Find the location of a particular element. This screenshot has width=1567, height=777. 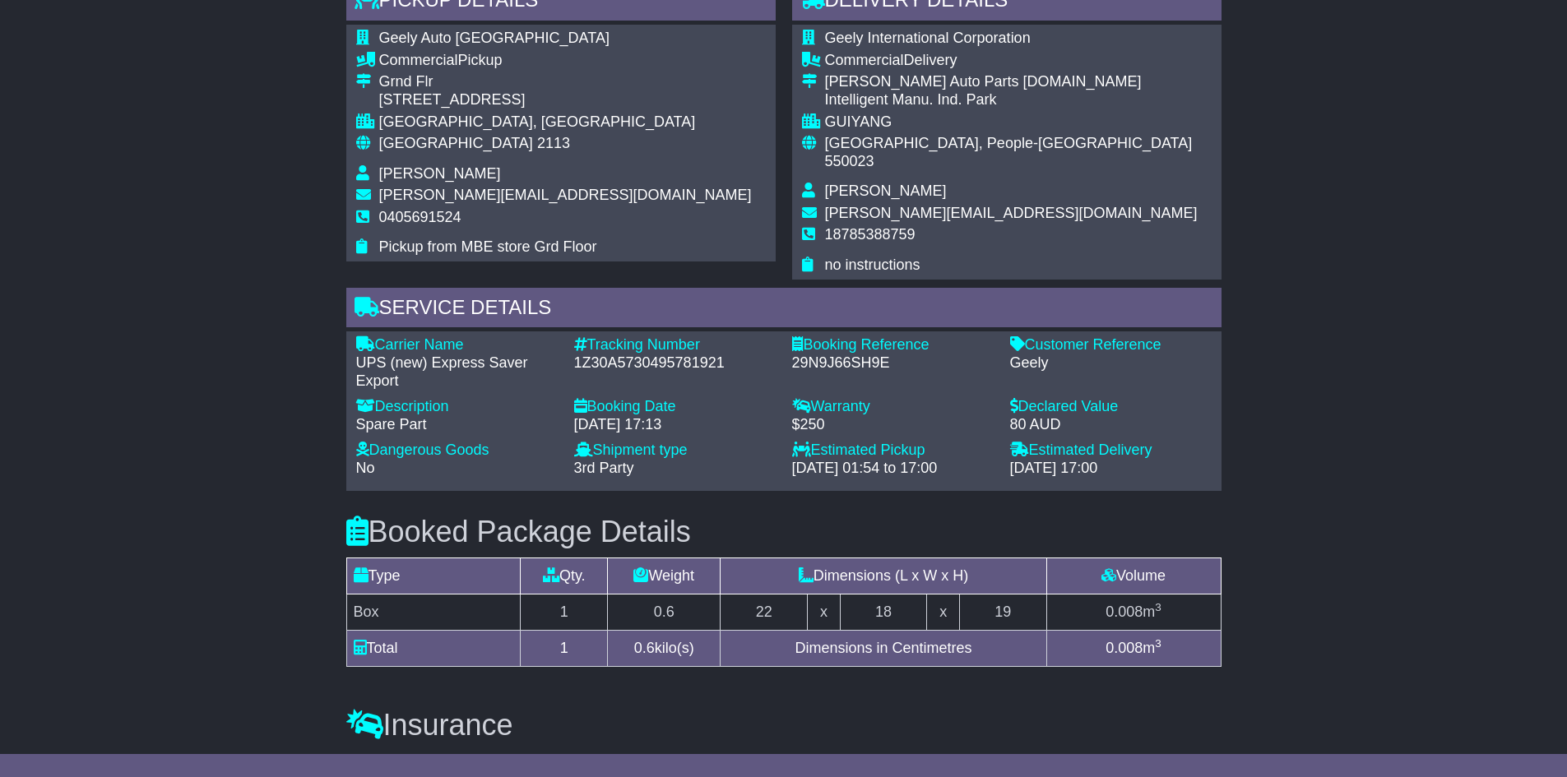

td: Dimensions in Centimetres is located at coordinates (883, 649).